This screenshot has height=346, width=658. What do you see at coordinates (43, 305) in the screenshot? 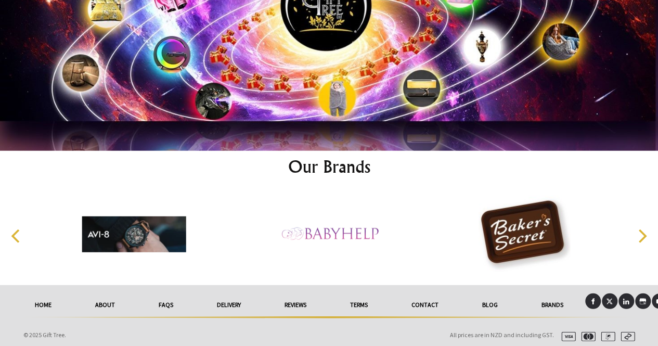
I see `a: HOME` at bounding box center [43, 305].